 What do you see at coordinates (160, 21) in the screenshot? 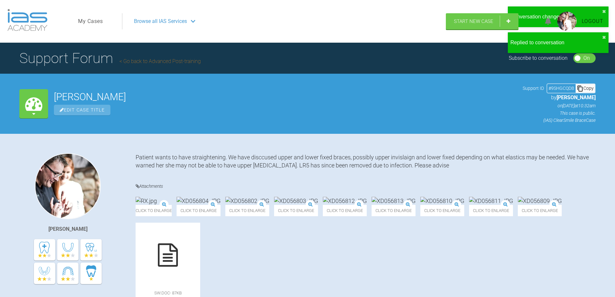
I see `span: Browse all IAS Services` at bounding box center [160, 21].